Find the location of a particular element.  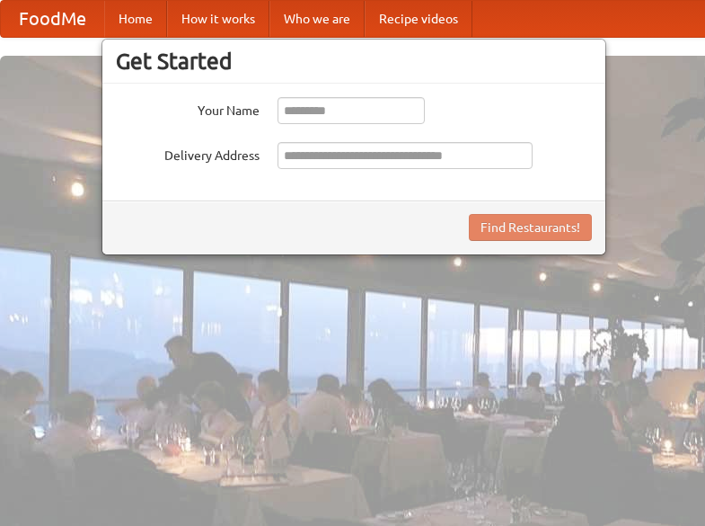

a: Who we are is located at coordinates (317, 19).